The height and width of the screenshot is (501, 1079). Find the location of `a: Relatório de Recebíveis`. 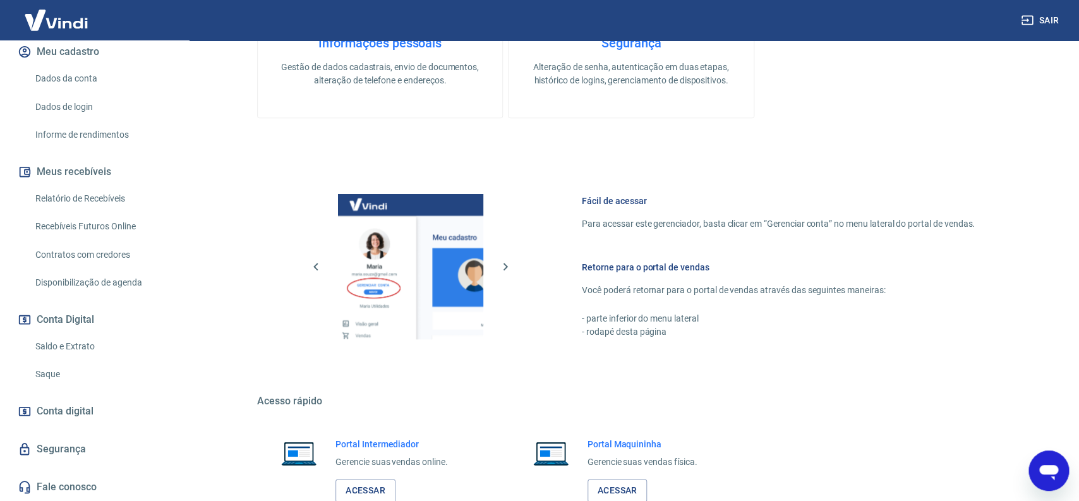

a: Relatório de Recebíveis is located at coordinates (102, 198).